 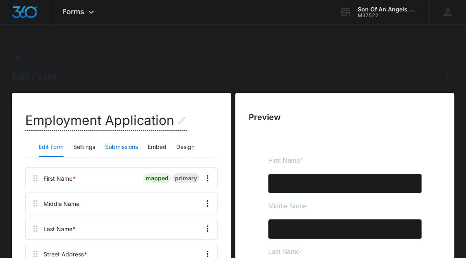 What do you see at coordinates (28, 148) in the screenshot?
I see `span: Street Address` at bounding box center [28, 148].